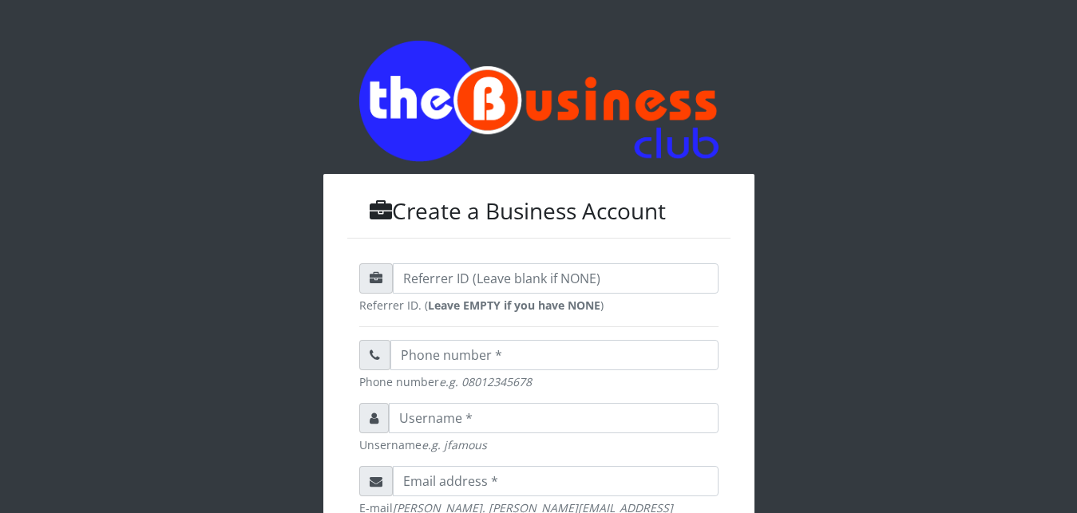  I want to click on h3: Create a Business Account, so click(539, 211).